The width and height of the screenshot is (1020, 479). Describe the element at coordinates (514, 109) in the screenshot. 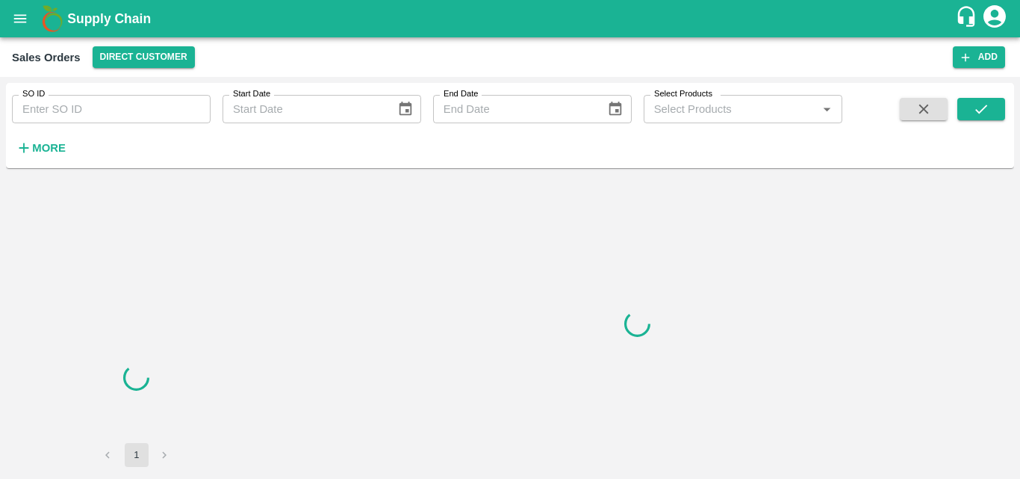

I see `input: End Date` at that location.